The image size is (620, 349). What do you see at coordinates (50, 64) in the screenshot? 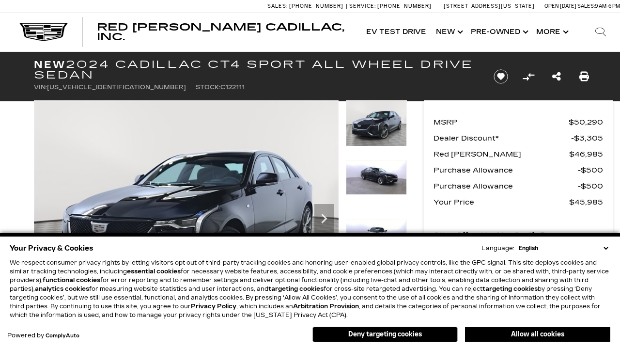
I see `strong: New` at bounding box center [50, 64].